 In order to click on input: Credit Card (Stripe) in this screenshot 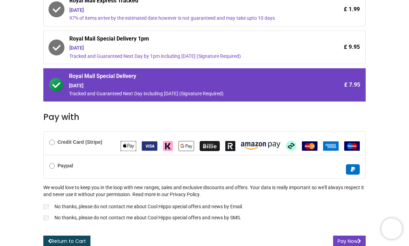, I will do `click(52, 143)`.